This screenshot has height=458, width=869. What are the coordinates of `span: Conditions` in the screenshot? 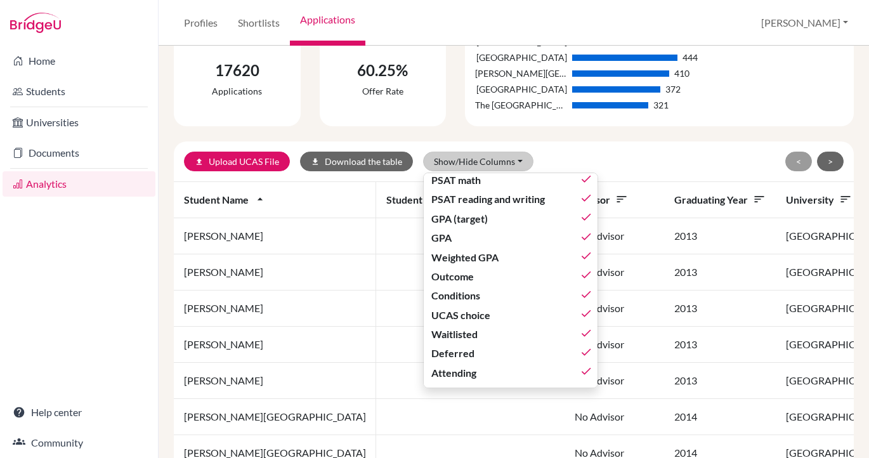 It's located at (455, 295).